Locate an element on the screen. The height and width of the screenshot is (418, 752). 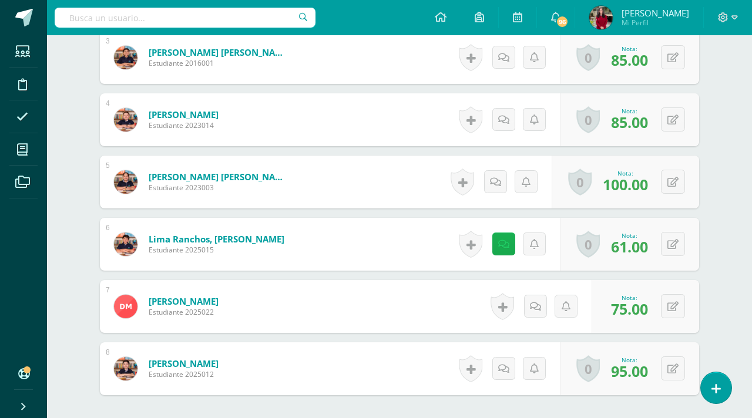
img: 950581f76db3ed2bca9cf7e3222330c9.png is located at coordinates (126, 120).